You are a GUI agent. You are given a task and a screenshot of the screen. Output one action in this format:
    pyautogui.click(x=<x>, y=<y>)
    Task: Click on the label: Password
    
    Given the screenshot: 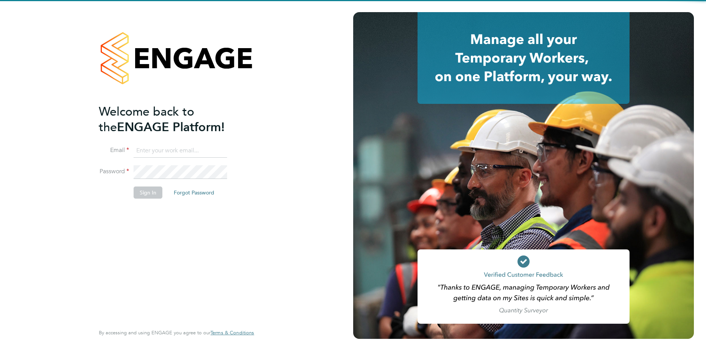 What is the action you would take?
    pyautogui.click(x=114, y=171)
    